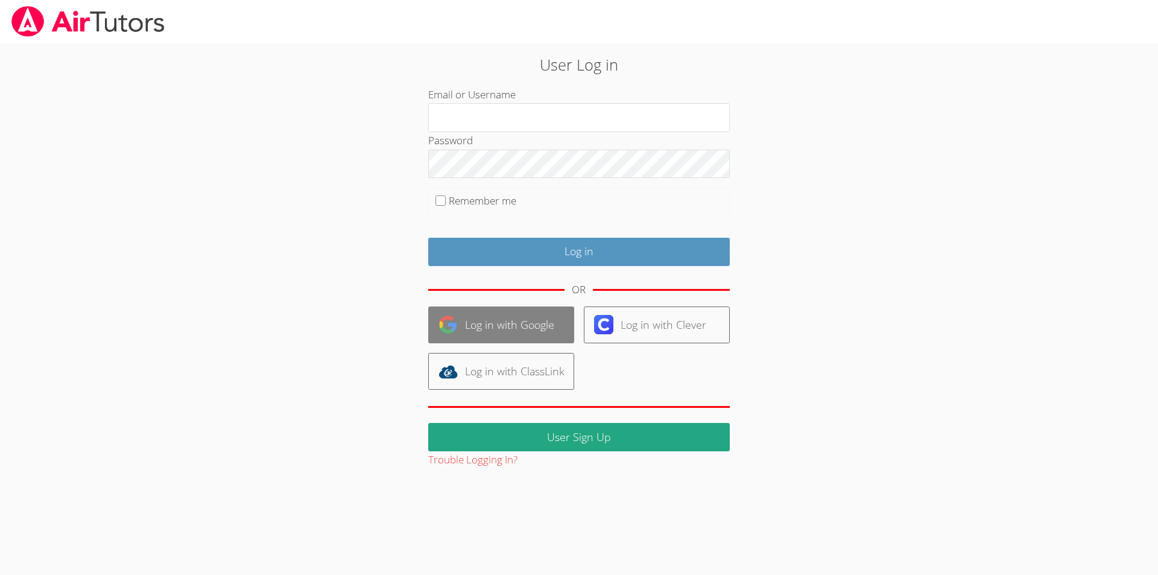 This screenshot has height=575, width=1158. What do you see at coordinates (501, 371) in the screenshot?
I see `a: Log in with ClassLink` at bounding box center [501, 371].